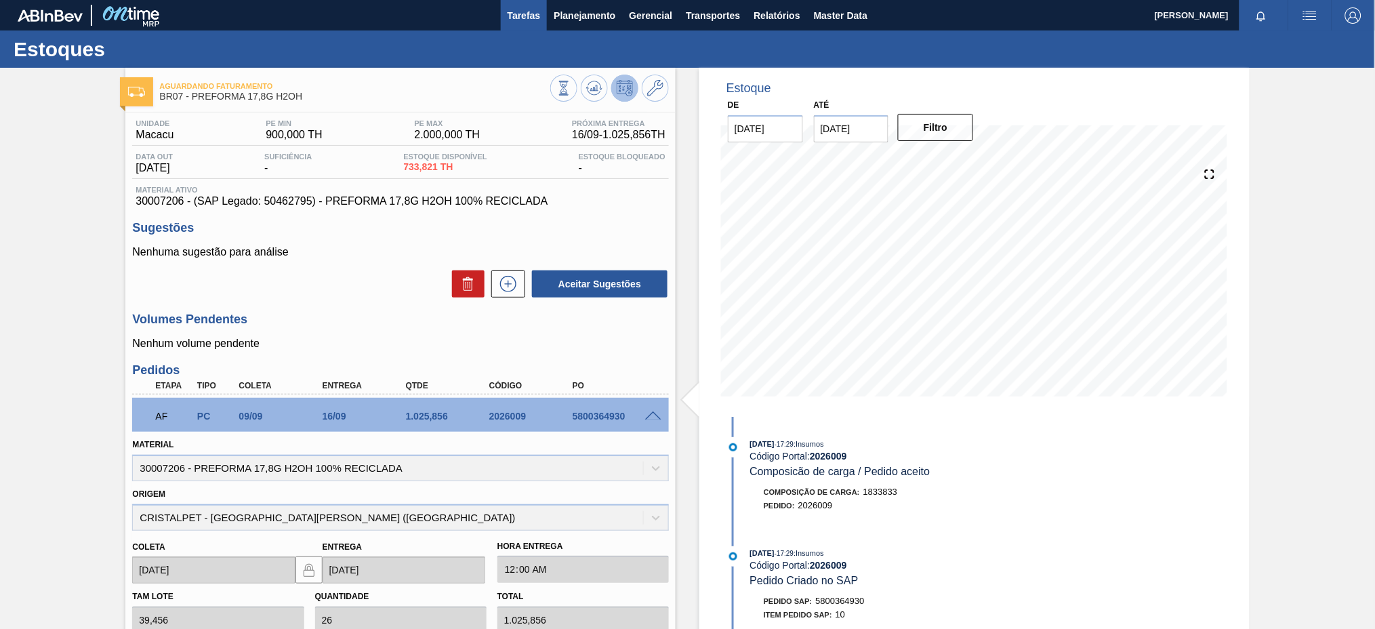 The height and width of the screenshot is (629, 1375). What do you see at coordinates (148, 547) in the screenshot?
I see `label: Coleta` at bounding box center [148, 547].